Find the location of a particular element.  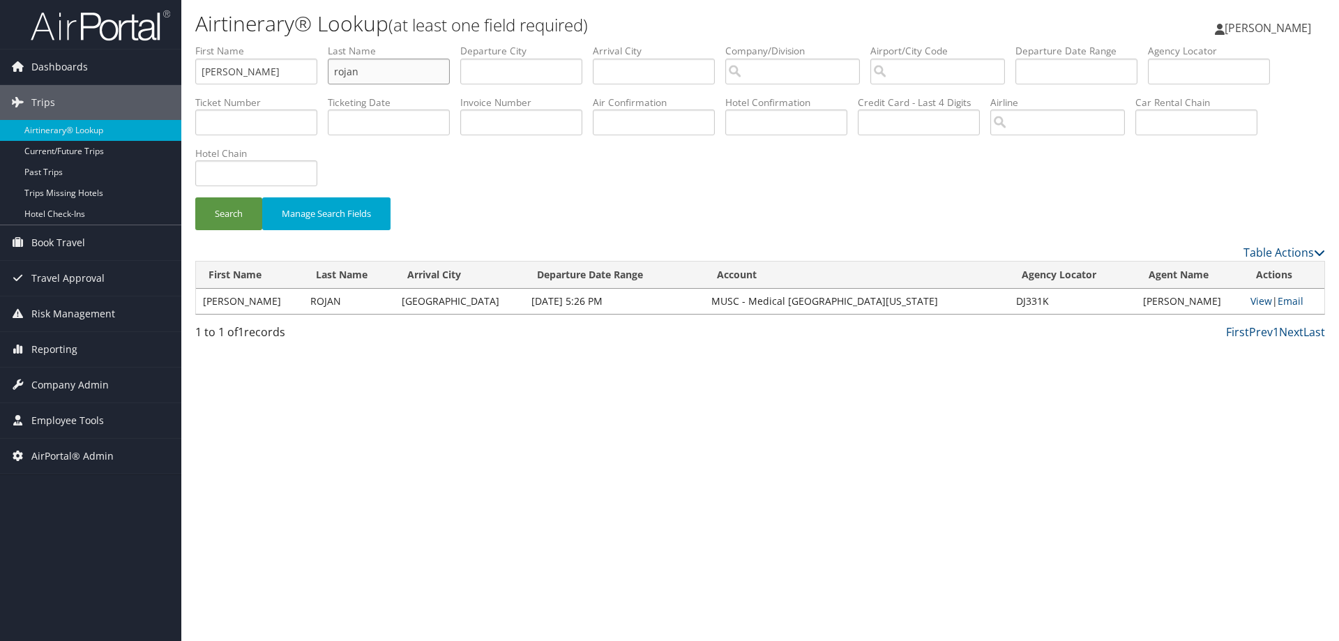

span: 1 is located at coordinates (241, 332).